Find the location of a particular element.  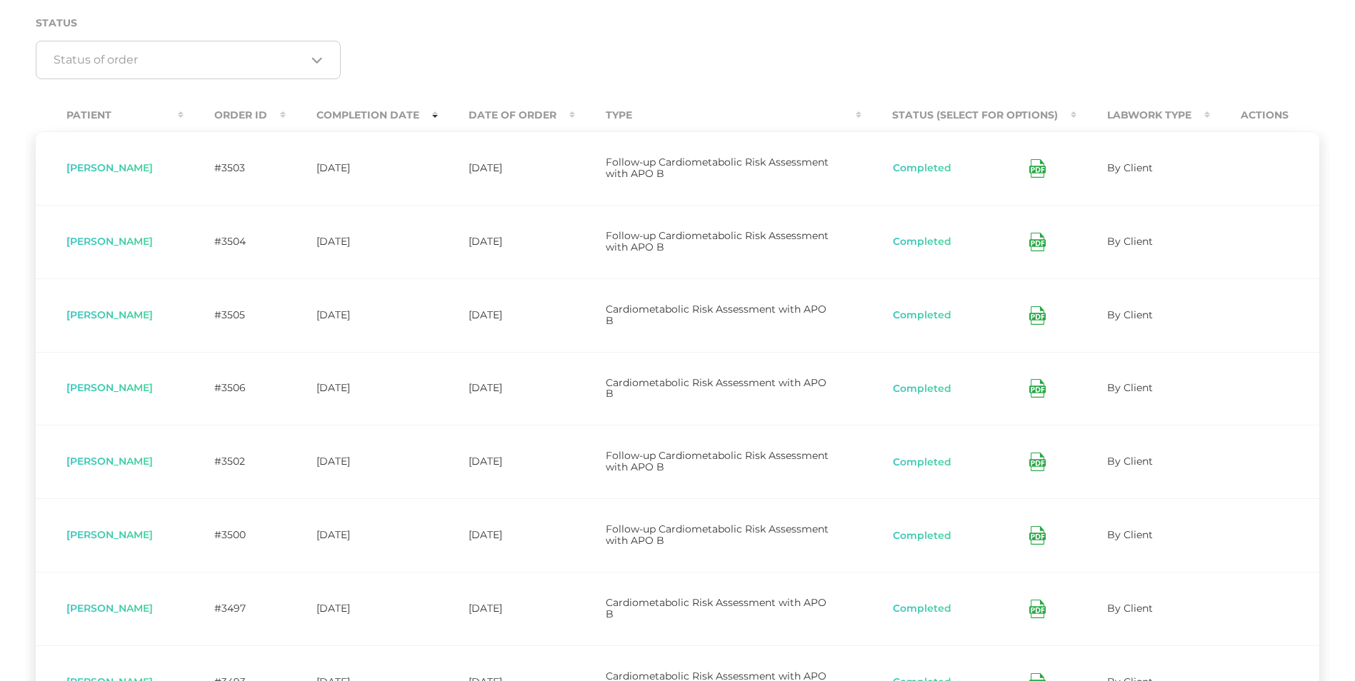

th: Labwork Type : activate to sort column ascending is located at coordinates (1142, 115).